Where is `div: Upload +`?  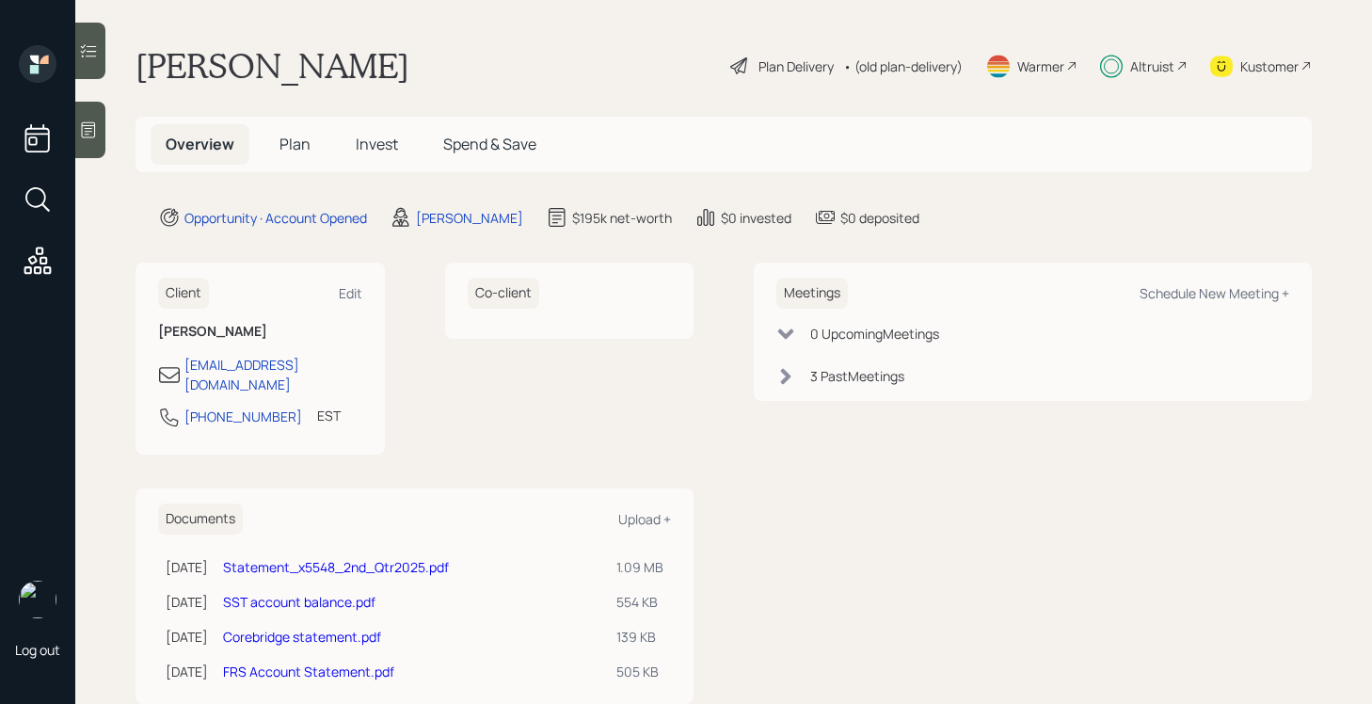 div: Upload + is located at coordinates (645, 519).